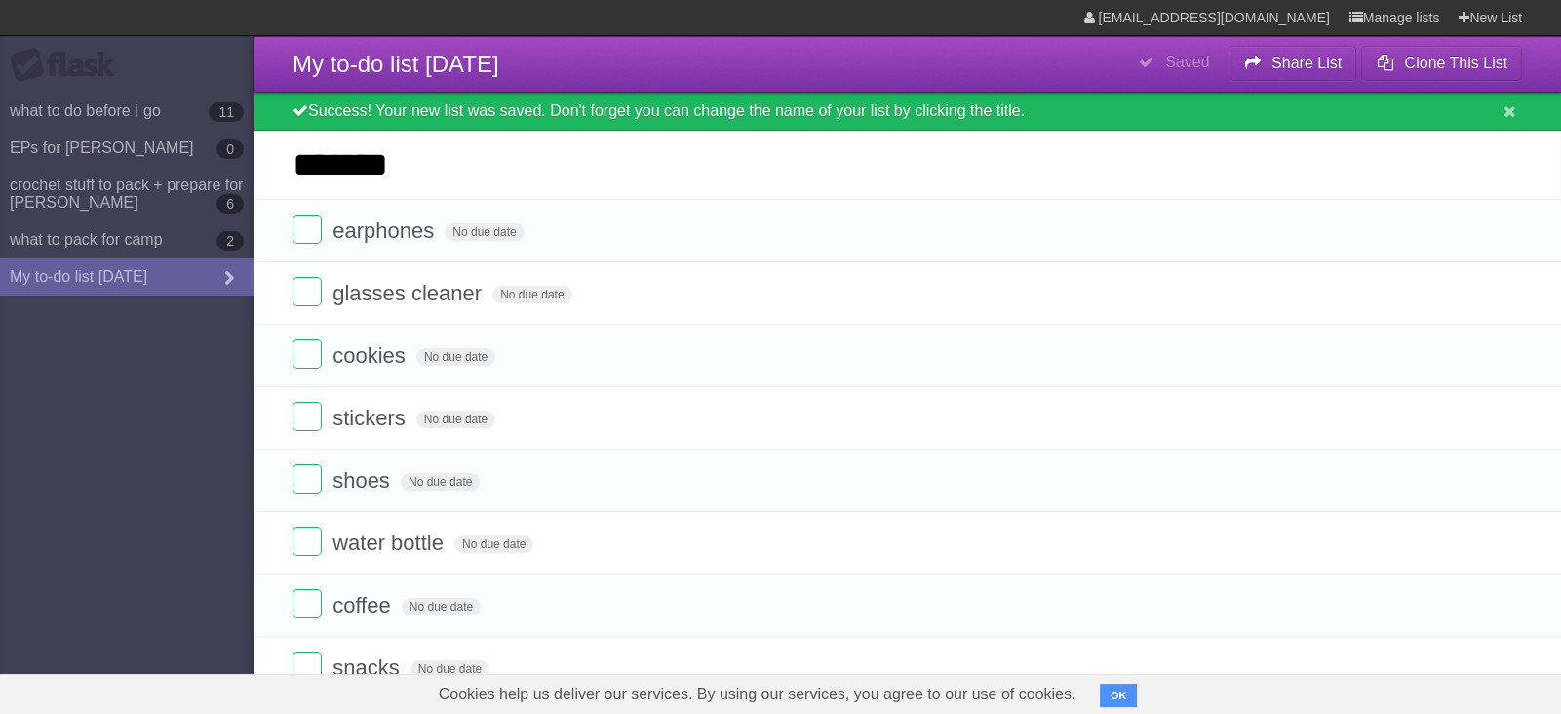  I want to click on span: shoes, so click(364, 480).